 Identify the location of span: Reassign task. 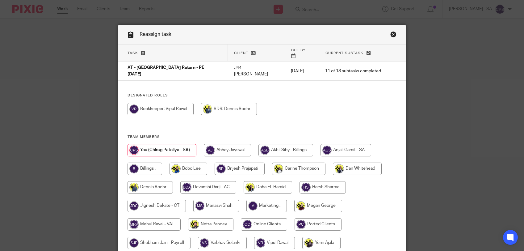
(155, 34).